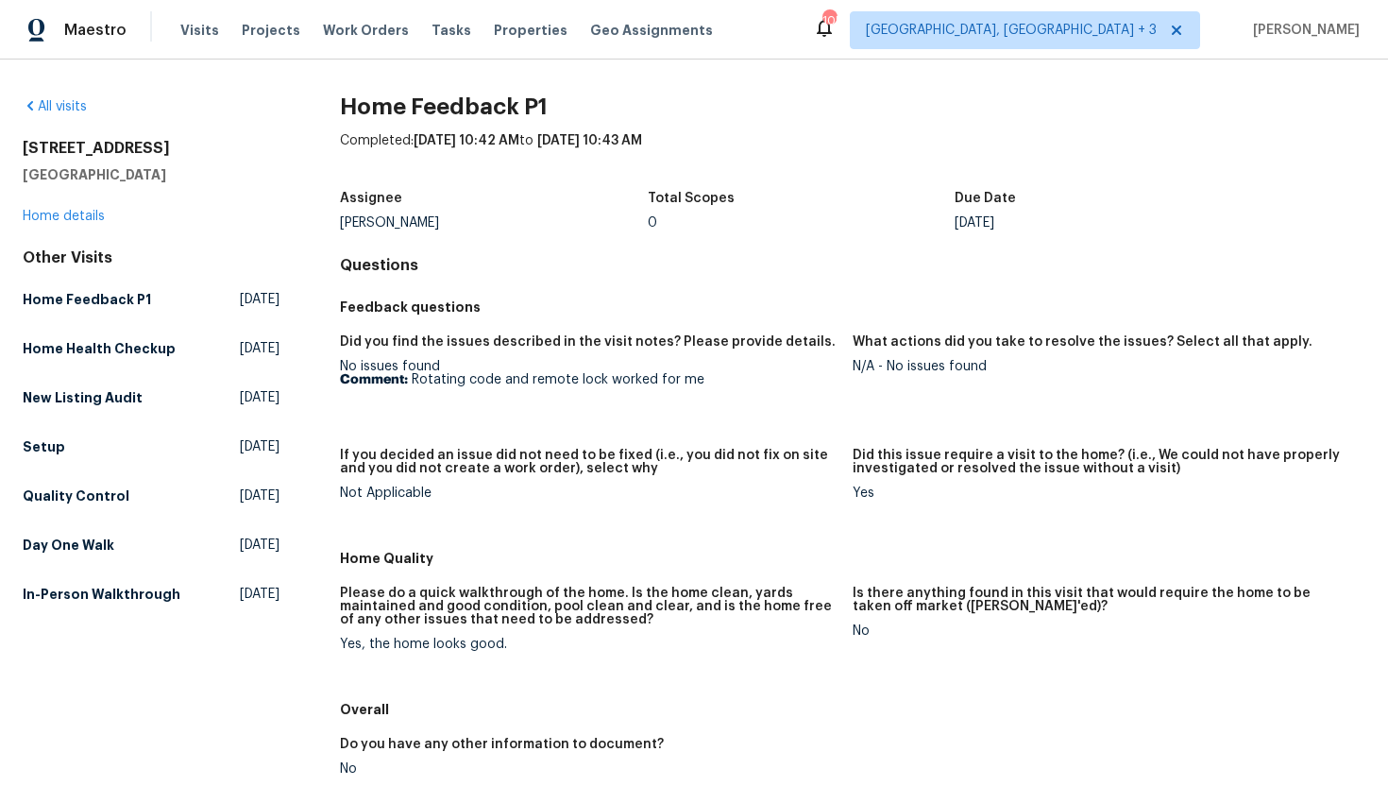  I want to click on h5: What actions did you take to resolve the issues? Select all that apply., so click(1082, 342).